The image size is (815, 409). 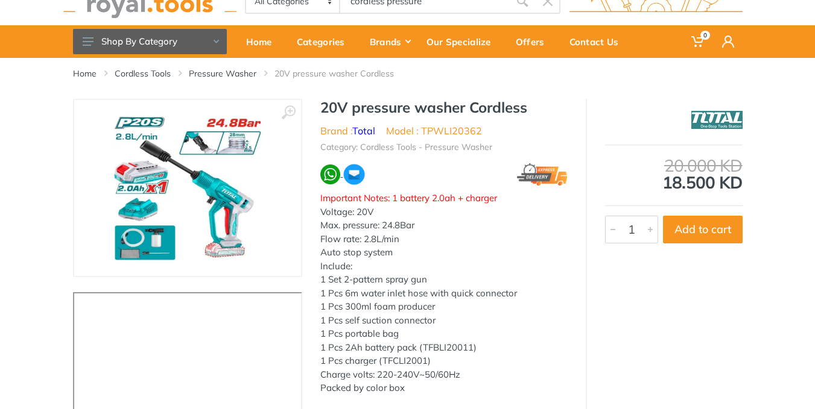 I want to click on div: Our Specialize, so click(x=462, y=42).